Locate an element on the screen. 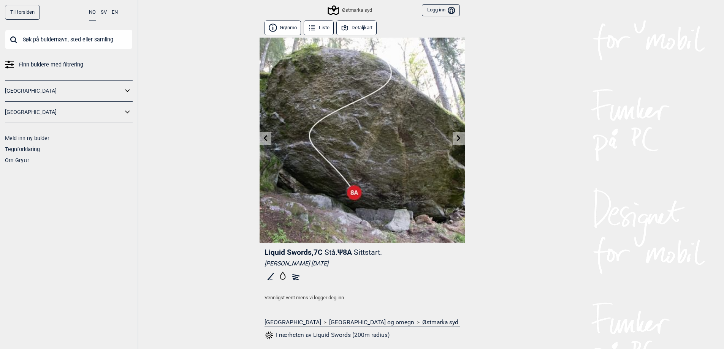  button: Logg inn is located at coordinates (440, 10).